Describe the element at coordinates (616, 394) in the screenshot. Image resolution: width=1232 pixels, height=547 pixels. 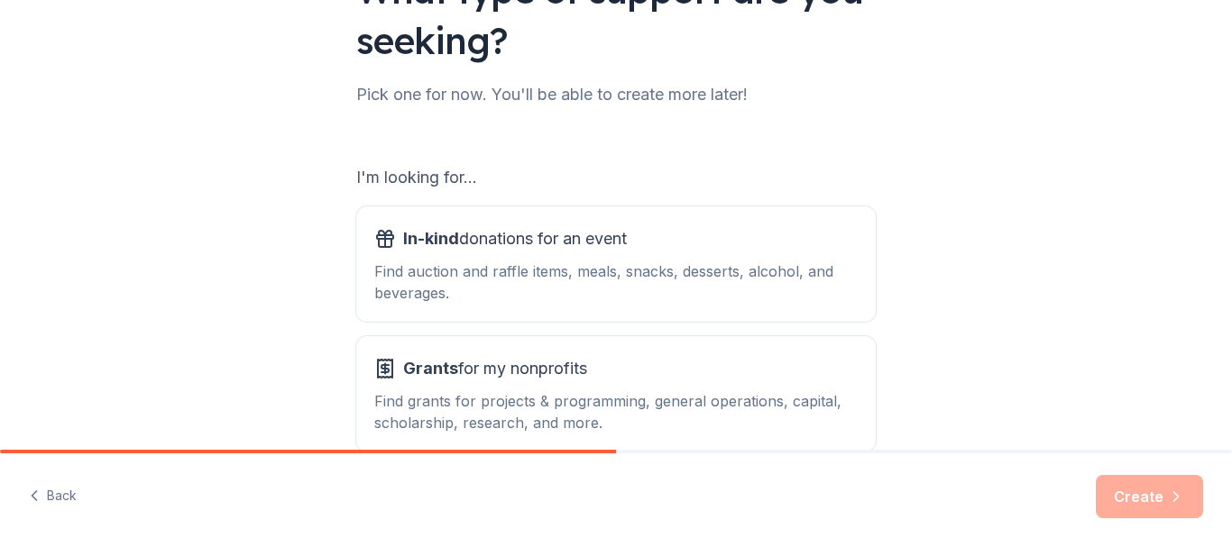
I see `button: Grantsfor my nonprofitsFind grants for projects & programming, general operations, capital, schol...` at that location.